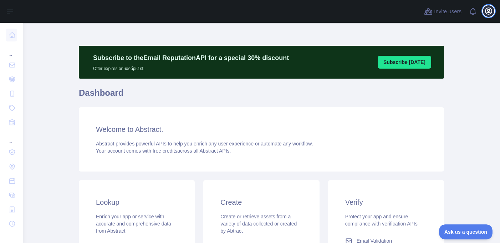 The image size is (500, 243). Describe the element at coordinates (261, 202) in the screenshot. I see `h3: Create` at that location.